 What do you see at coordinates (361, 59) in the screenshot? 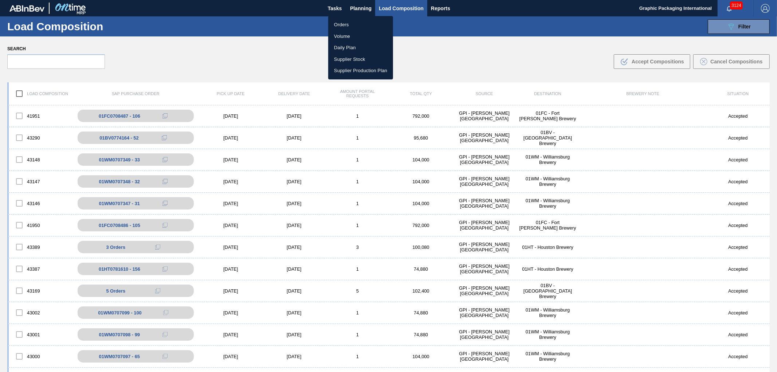
I see `a: Supplier Stock` at bounding box center [361, 59].